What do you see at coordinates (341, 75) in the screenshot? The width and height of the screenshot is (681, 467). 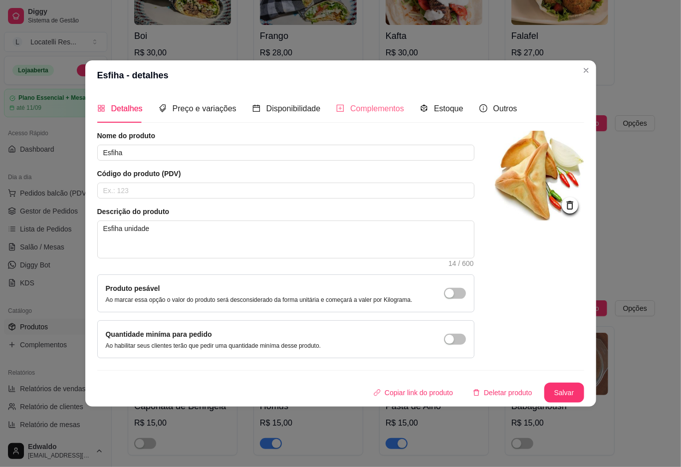 I see `header: Esfiha - detalhes` at bounding box center [341, 75].